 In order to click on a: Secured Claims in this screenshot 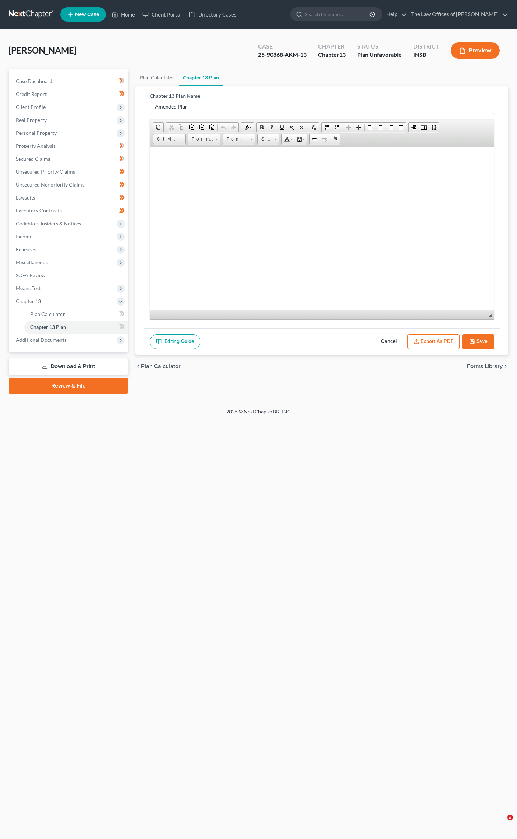, I will do `click(69, 159)`.